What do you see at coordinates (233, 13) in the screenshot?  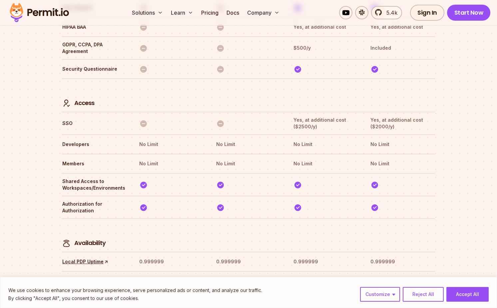 I see `a: Docs` at bounding box center [233, 13].